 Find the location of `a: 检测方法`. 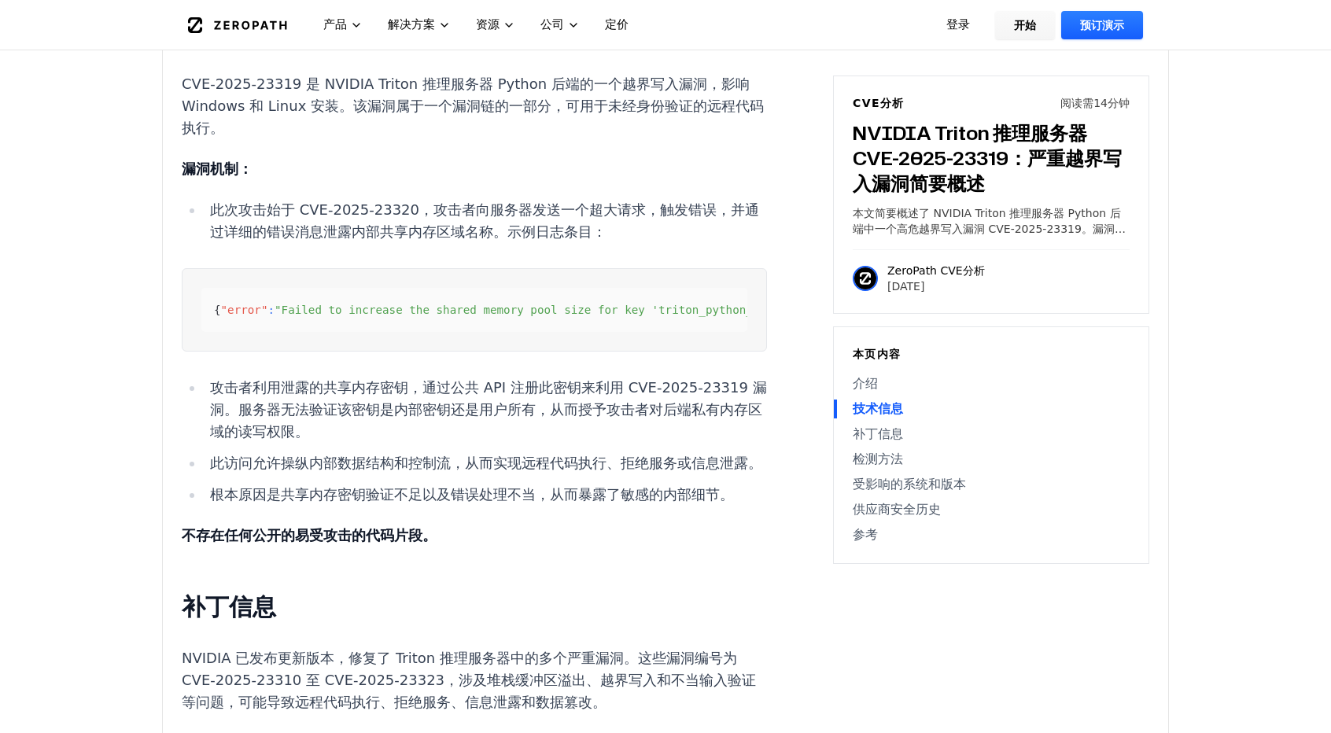

a: 检测方法 is located at coordinates (991, 459).